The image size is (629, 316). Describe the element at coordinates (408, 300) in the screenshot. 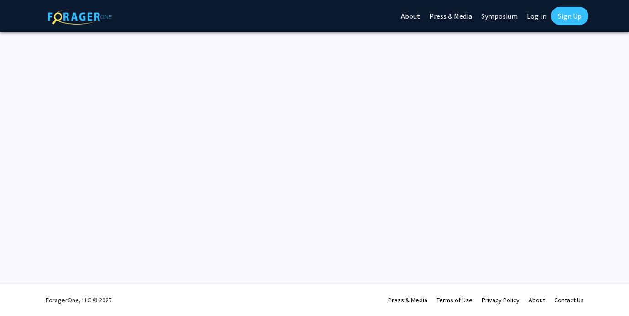

I see `a: Press & Media` at that location.